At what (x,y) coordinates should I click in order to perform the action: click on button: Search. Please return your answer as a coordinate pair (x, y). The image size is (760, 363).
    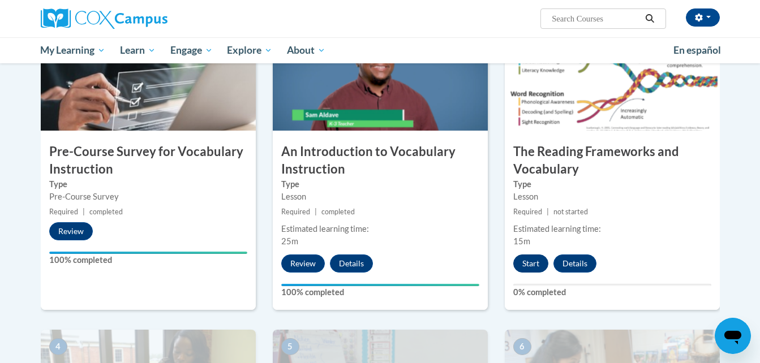
    Looking at the image, I should click on (649, 19).